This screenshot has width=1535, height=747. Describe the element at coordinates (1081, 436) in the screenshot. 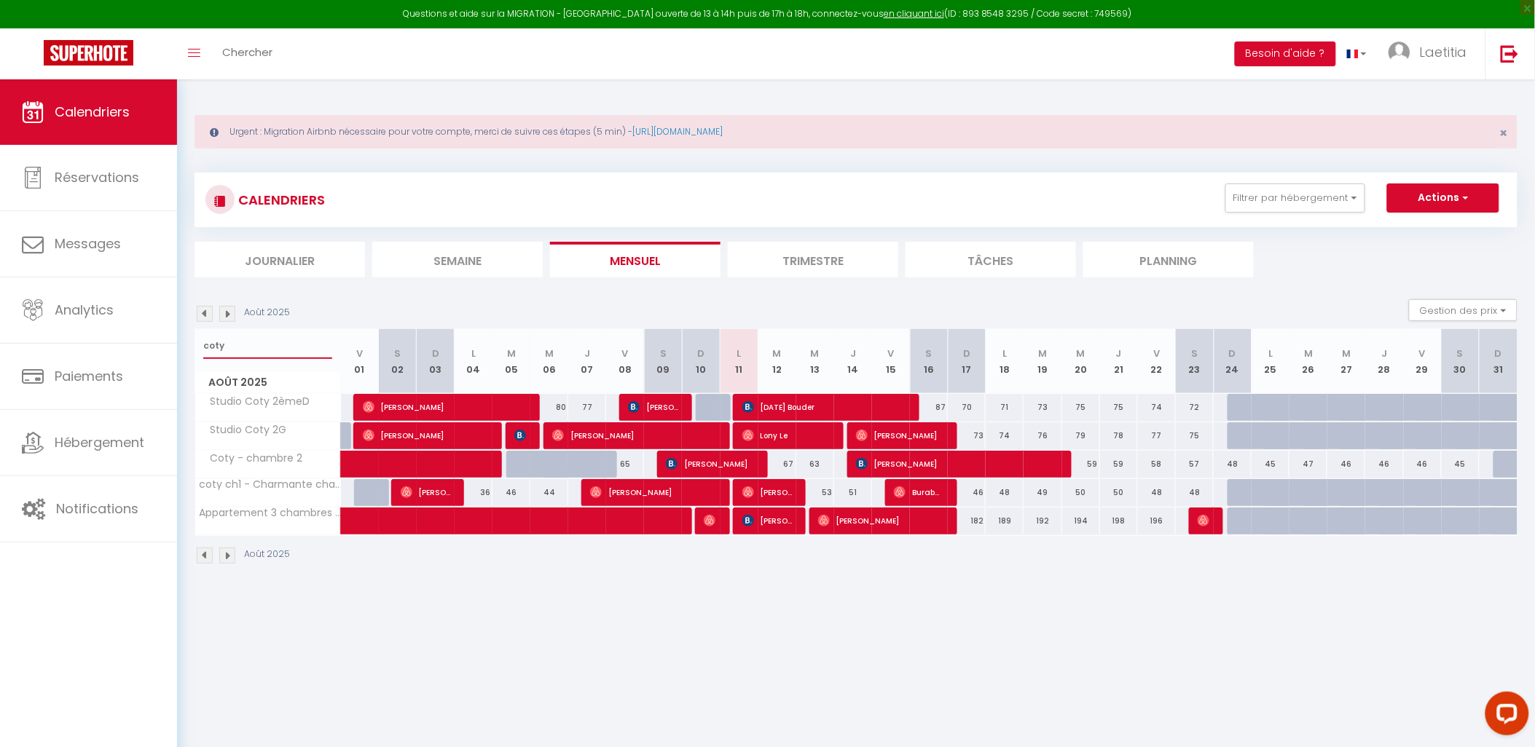

I see `div: 79` at that location.